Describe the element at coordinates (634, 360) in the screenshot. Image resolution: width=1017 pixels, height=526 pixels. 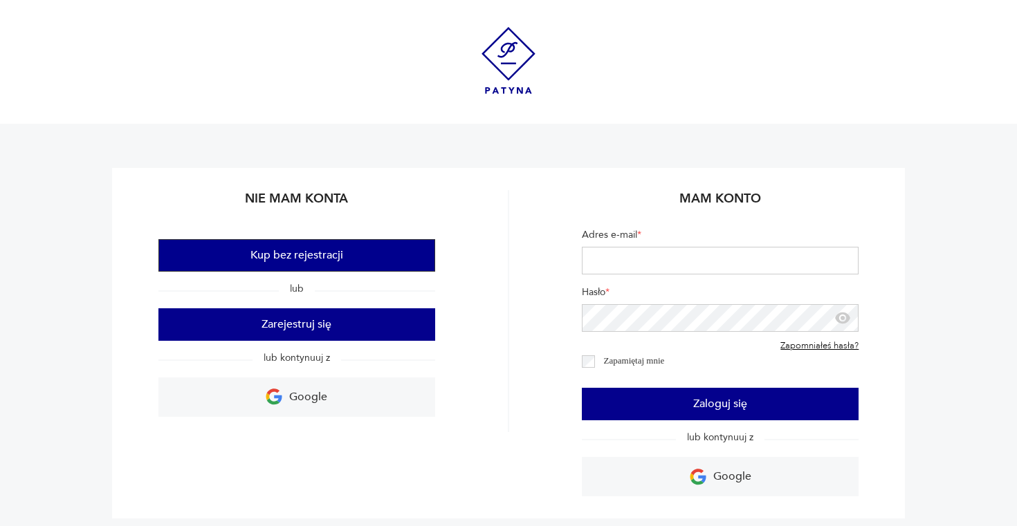
I see `label: Zapamiętaj mnie` at that location.